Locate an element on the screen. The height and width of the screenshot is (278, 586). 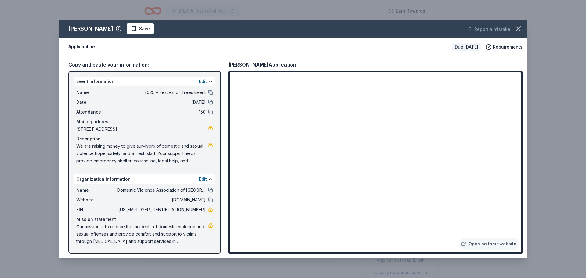
button: Requirements is located at coordinates (504, 47).